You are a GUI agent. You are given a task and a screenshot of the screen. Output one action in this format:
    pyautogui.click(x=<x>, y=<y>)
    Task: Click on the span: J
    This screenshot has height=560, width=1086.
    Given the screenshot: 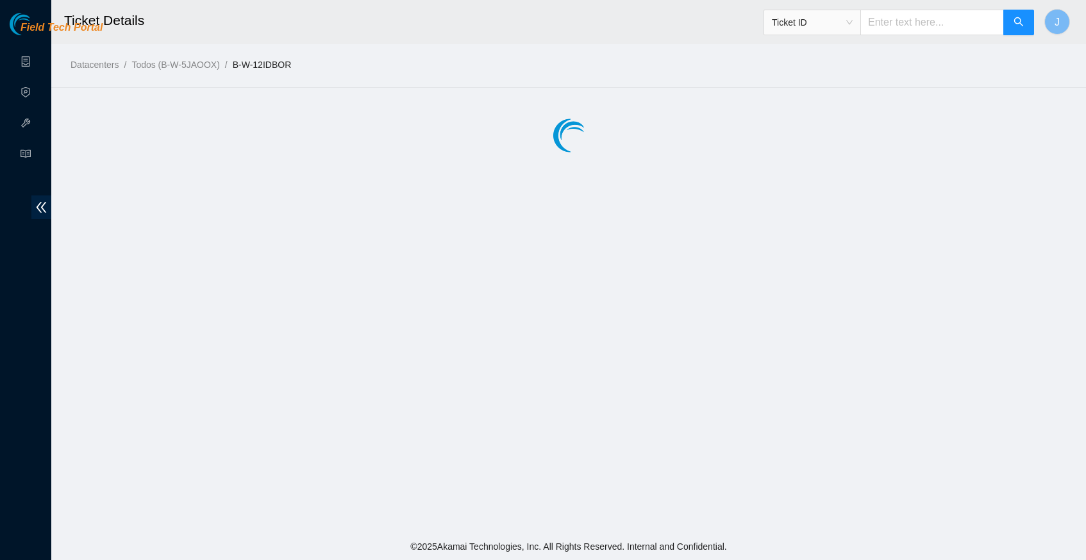 What is the action you would take?
    pyautogui.click(x=1057, y=22)
    